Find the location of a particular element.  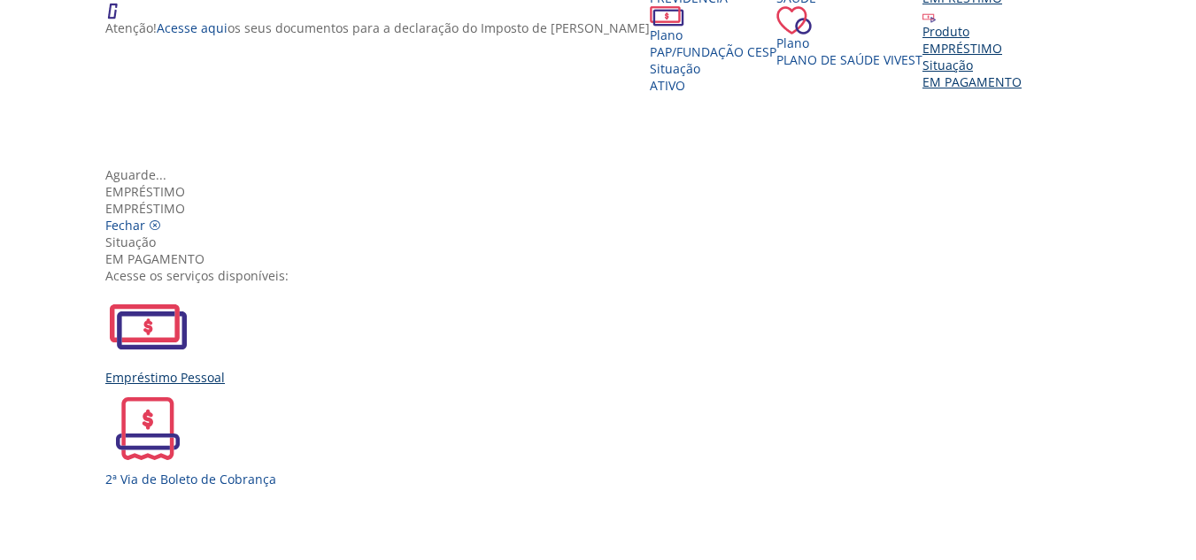

img: 2ViaCobranca.svg is located at coordinates (148, 428).